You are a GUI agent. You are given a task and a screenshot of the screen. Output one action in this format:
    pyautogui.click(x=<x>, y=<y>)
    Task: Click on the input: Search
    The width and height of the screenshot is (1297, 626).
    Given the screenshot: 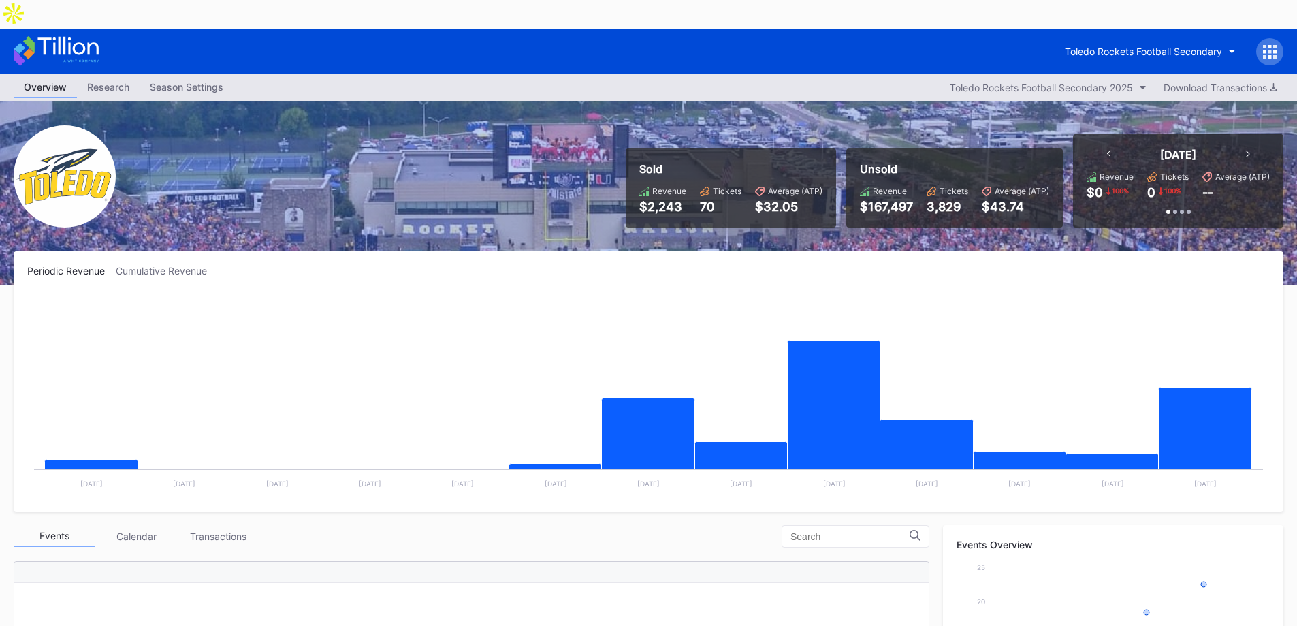 What is the action you would take?
    pyautogui.click(x=849, y=536)
    